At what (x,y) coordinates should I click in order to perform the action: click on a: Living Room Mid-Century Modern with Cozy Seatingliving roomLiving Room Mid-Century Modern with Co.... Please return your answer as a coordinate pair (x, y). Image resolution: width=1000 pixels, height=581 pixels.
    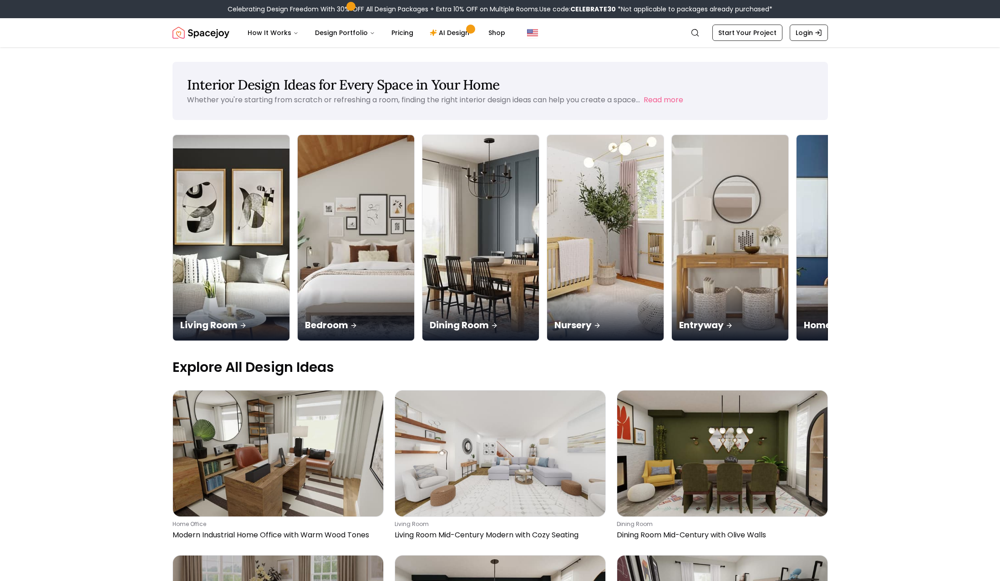
    Looking at the image, I should click on (500, 467).